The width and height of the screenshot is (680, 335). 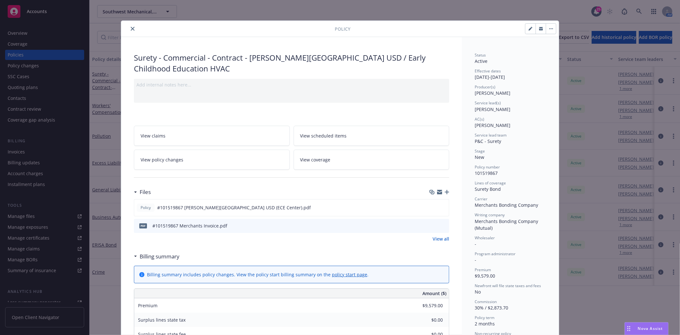 What do you see at coordinates (145, 192) in the screenshot?
I see `h3: Files` at bounding box center [145, 192].